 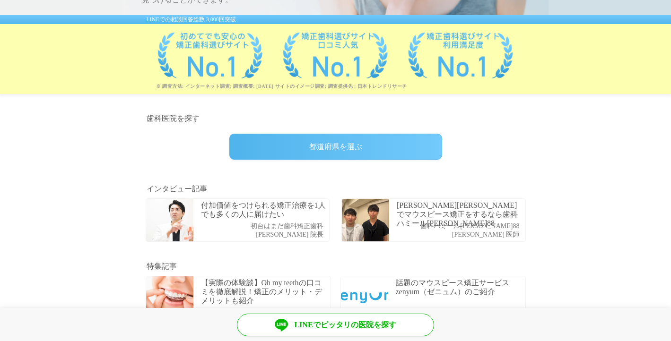 I want to click on p: 初台はまだ歯科矯正歯科, so click(x=287, y=226).